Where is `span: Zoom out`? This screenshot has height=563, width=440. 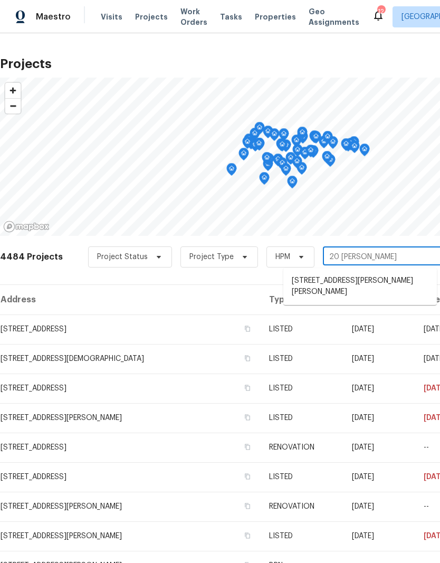
span: Zoom out is located at coordinates (13, 106).